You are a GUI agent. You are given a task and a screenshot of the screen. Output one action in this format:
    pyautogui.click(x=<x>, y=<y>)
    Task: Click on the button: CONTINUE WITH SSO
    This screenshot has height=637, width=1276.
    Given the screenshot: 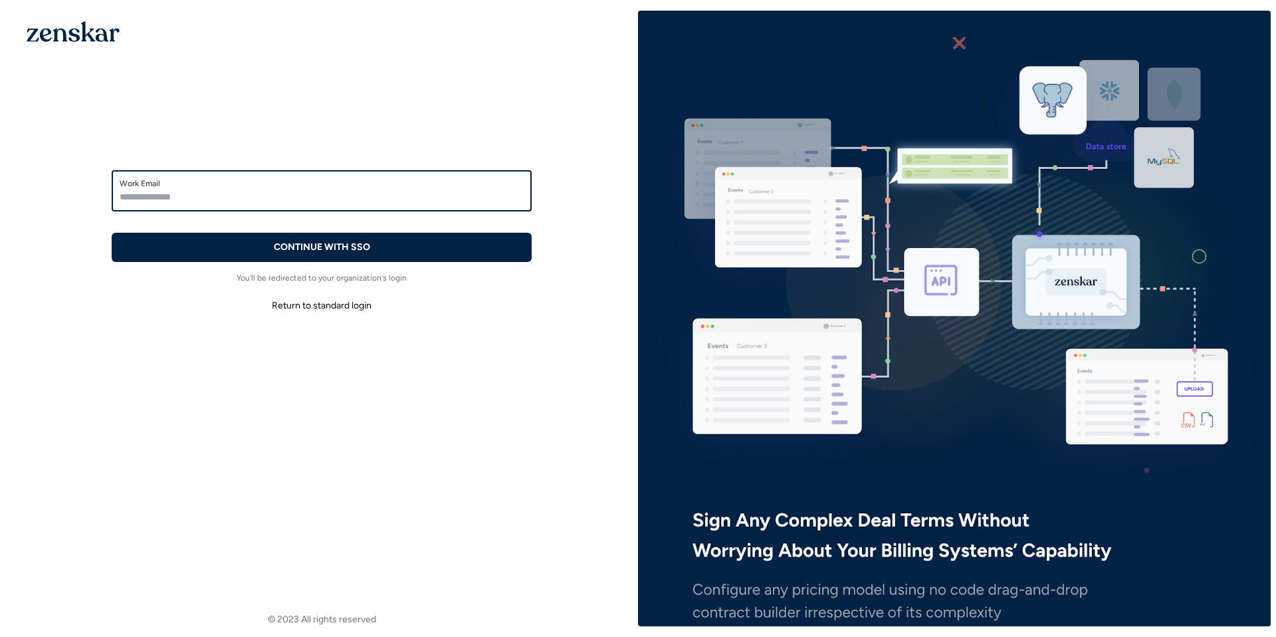 What is the action you would take?
    pyautogui.click(x=322, y=247)
    